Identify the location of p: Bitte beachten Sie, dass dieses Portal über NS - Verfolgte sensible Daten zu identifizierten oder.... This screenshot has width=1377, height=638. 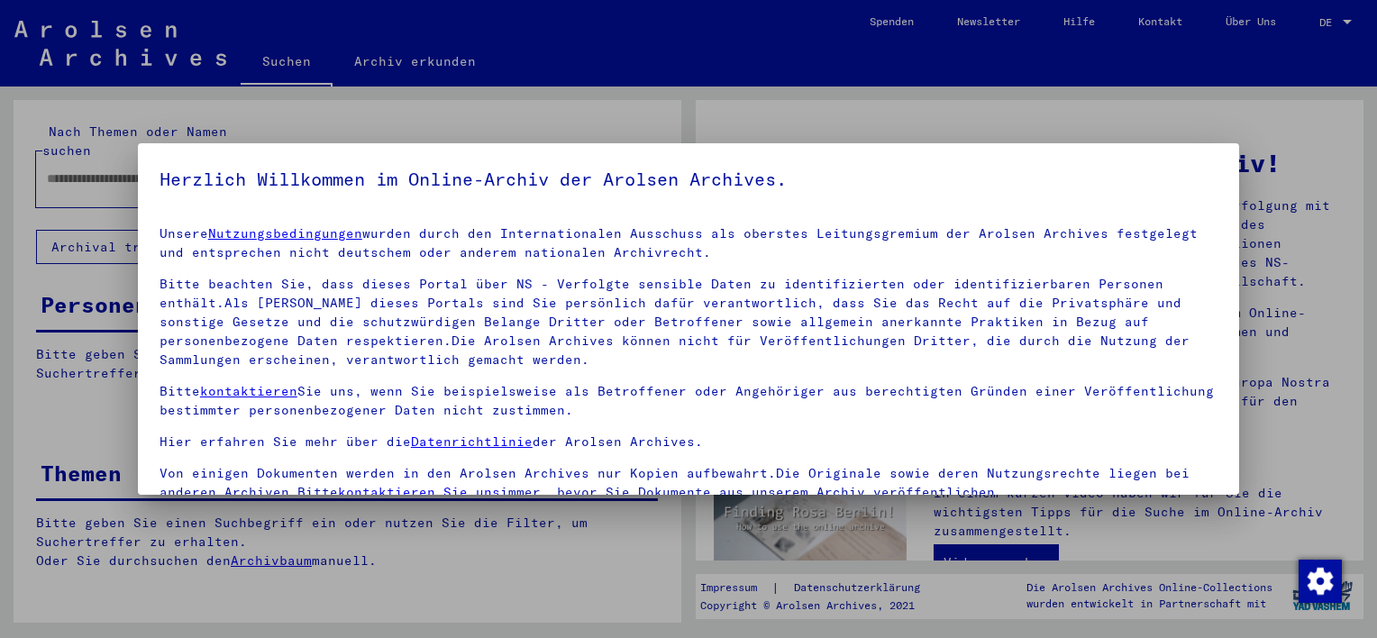
(689, 322).